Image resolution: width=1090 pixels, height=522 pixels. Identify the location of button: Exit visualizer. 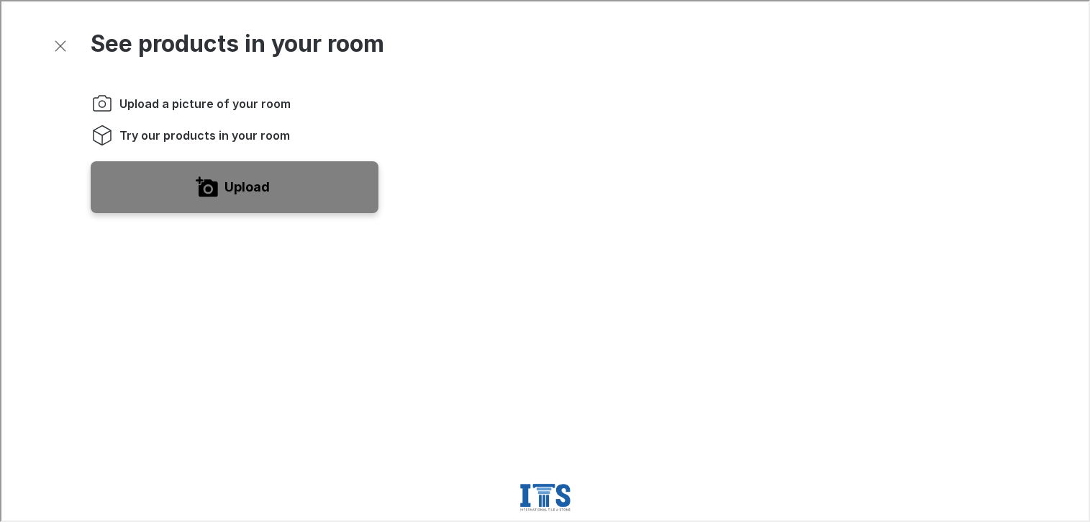
(59, 45).